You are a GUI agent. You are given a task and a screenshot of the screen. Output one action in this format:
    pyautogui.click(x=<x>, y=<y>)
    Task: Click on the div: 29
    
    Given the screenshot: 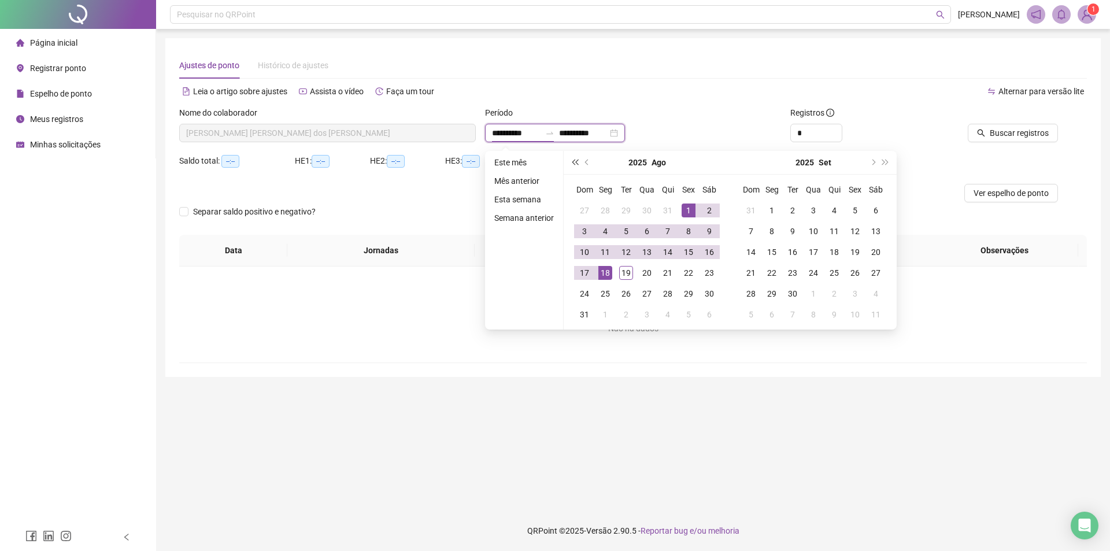 What is the action you would take?
    pyautogui.click(x=626, y=210)
    